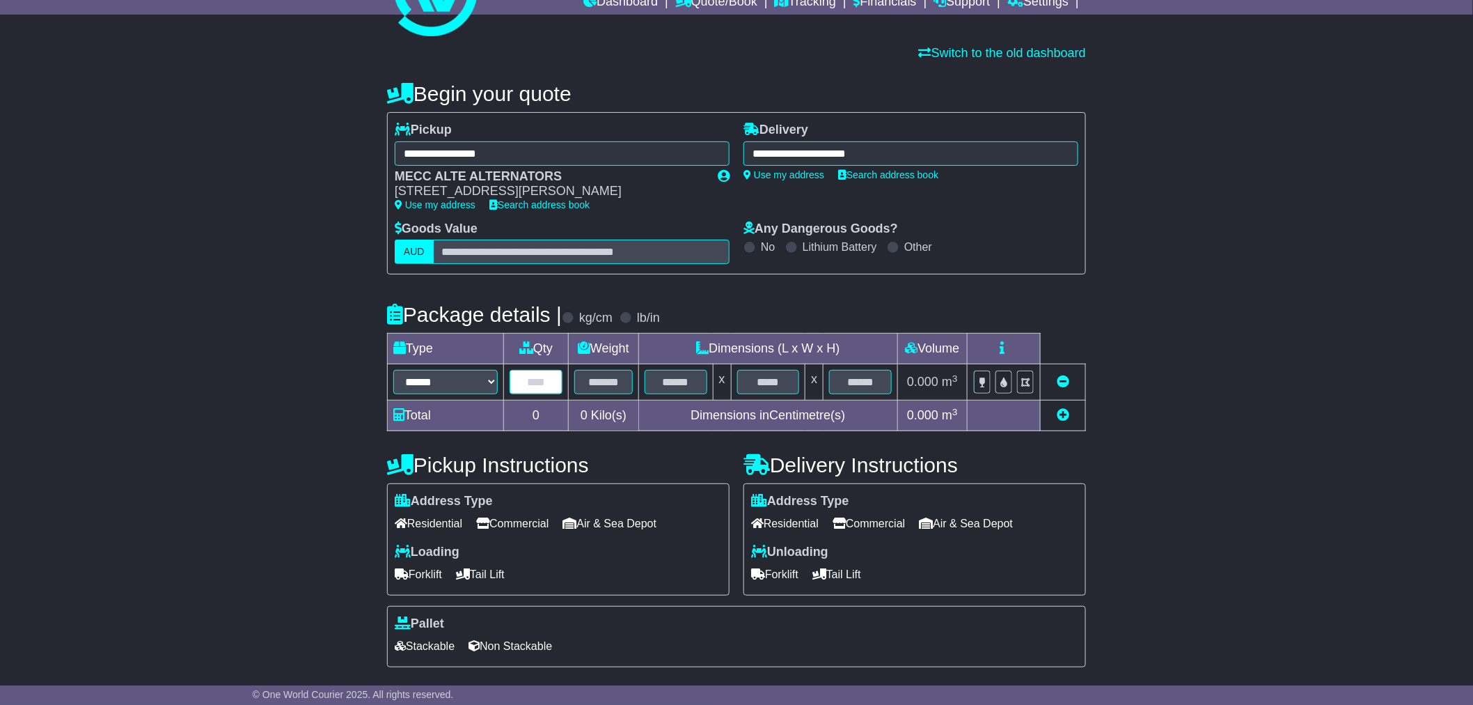 This screenshot has height=705, width=1473. I want to click on a: Remove this item, so click(1063, 382).